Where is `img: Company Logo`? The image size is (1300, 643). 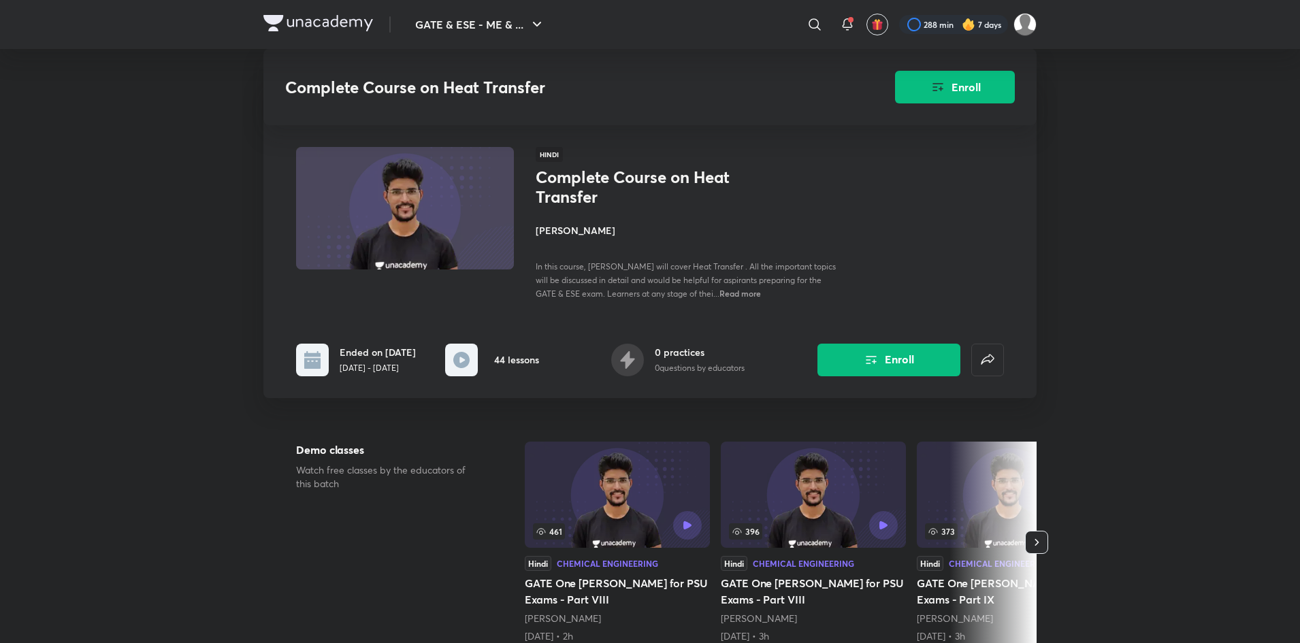
img: Company Logo is located at coordinates (318, 23).